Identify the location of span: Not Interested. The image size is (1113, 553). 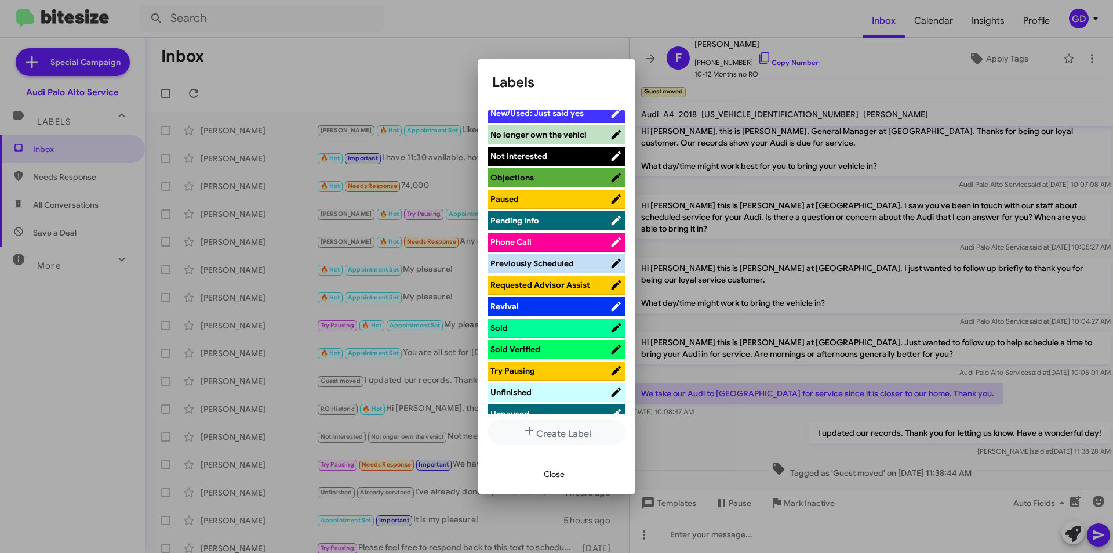
(519, 156).